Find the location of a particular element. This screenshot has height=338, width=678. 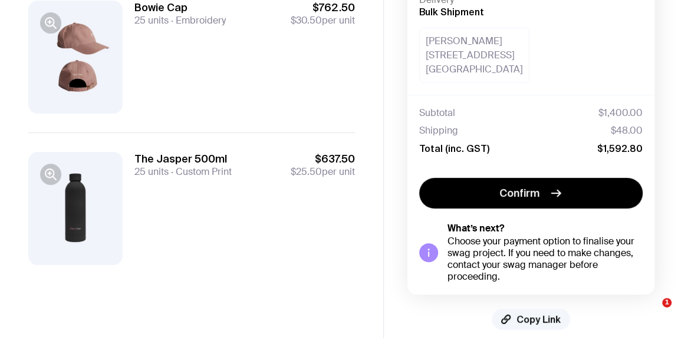

span: Confirm is located at coordinates (519, 193).